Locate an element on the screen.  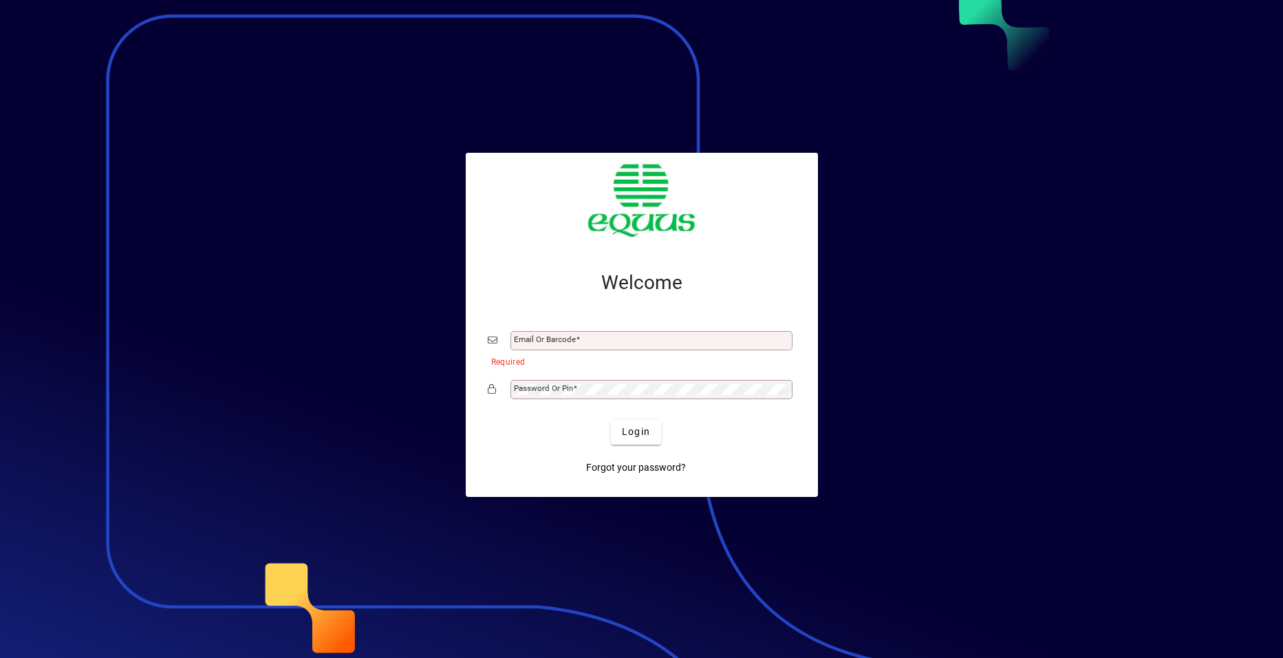
mat-label: Password or Pin is located at coordinates (543, 388).